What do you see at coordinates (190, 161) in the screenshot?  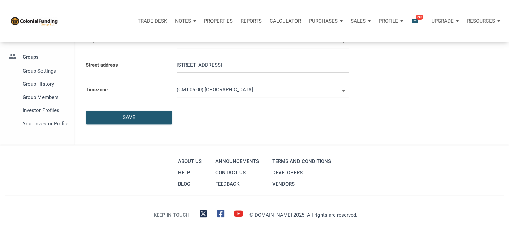 I see `a: About Us` at bounding box center [190, 161].